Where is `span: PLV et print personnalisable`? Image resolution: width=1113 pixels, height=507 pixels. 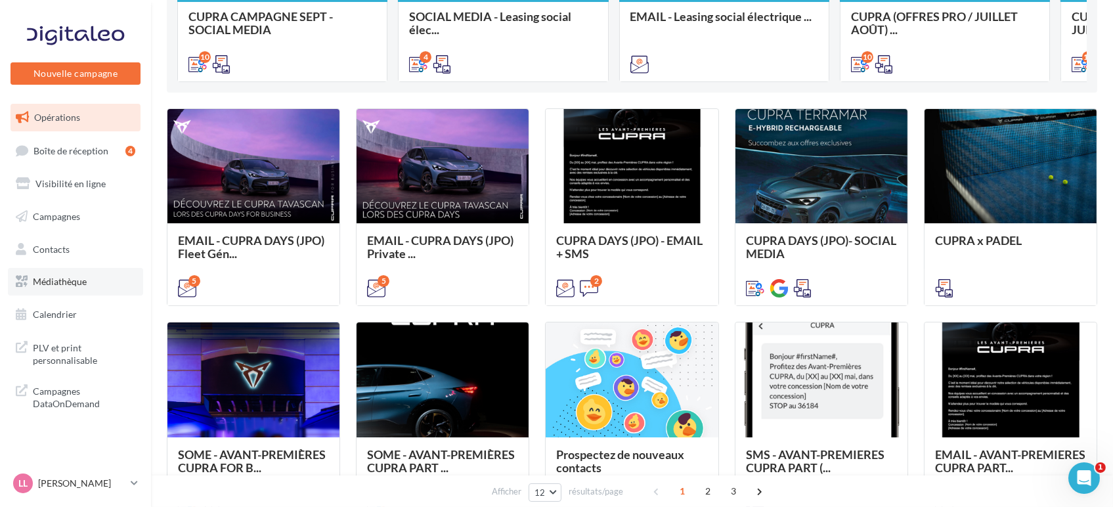 span: PLV et print personnalisable is located at coordinates (84, 353).